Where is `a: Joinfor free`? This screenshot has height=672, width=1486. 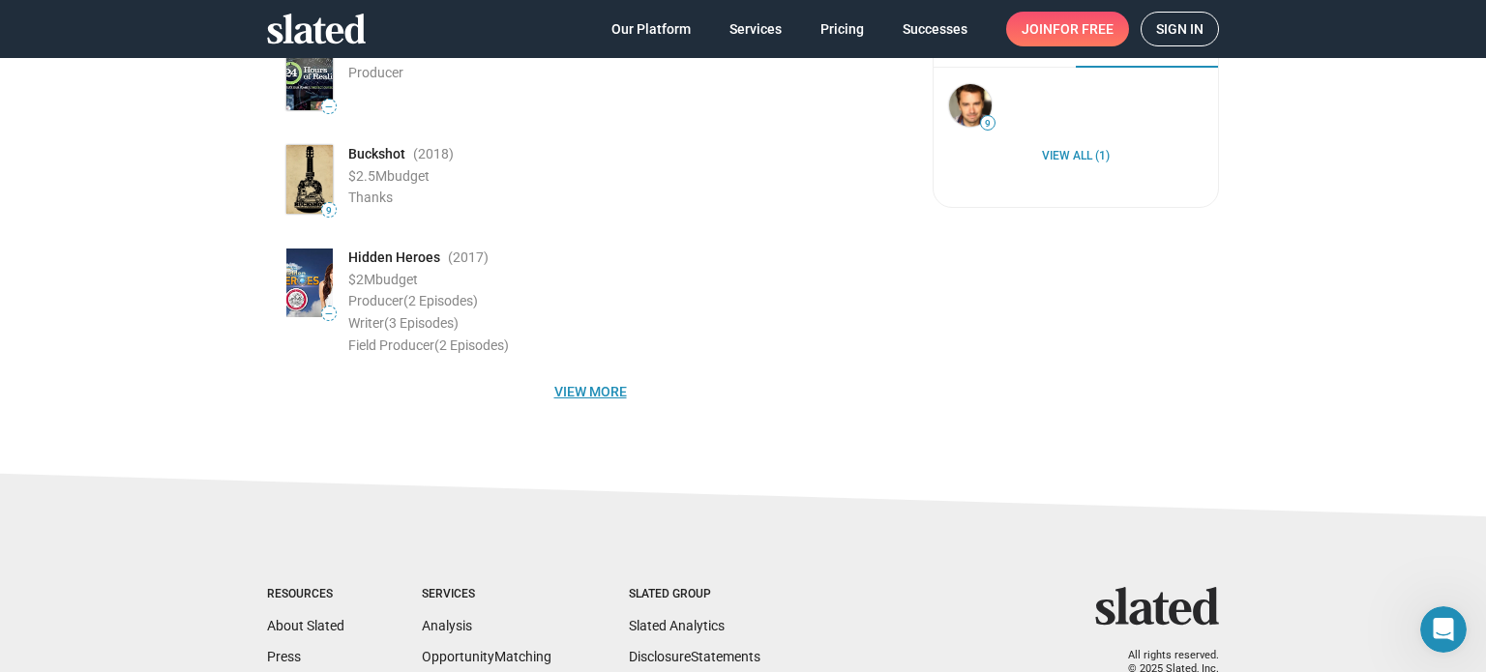
a: Joinfor free is located at coordinates (1067, 29).